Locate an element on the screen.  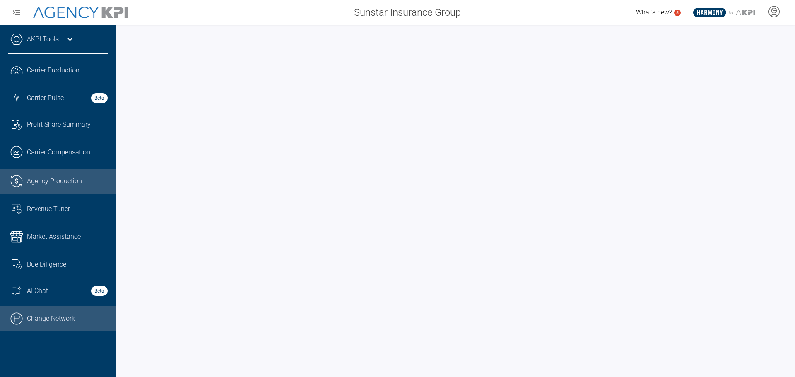
span: What's new? is located at coordinates (654, 12).